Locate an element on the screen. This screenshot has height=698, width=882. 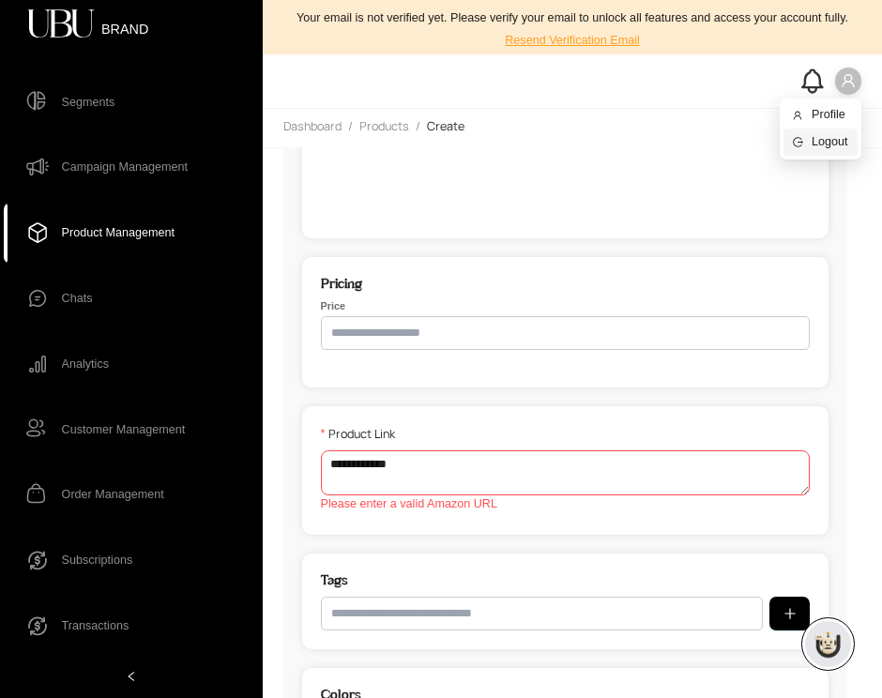
button: Resend Verification Email is located at coordinates (572, 41).